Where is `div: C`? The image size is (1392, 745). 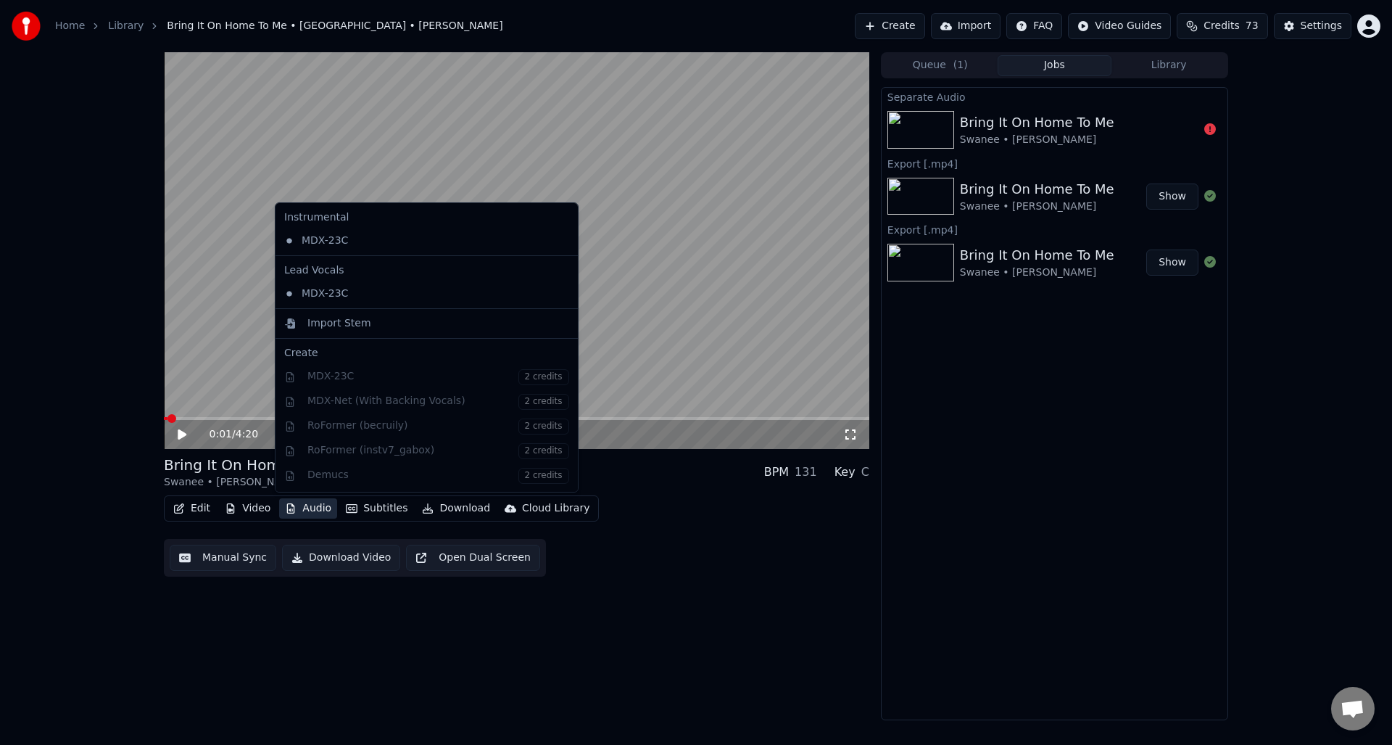
div: C is located at coordinates (865, 472).